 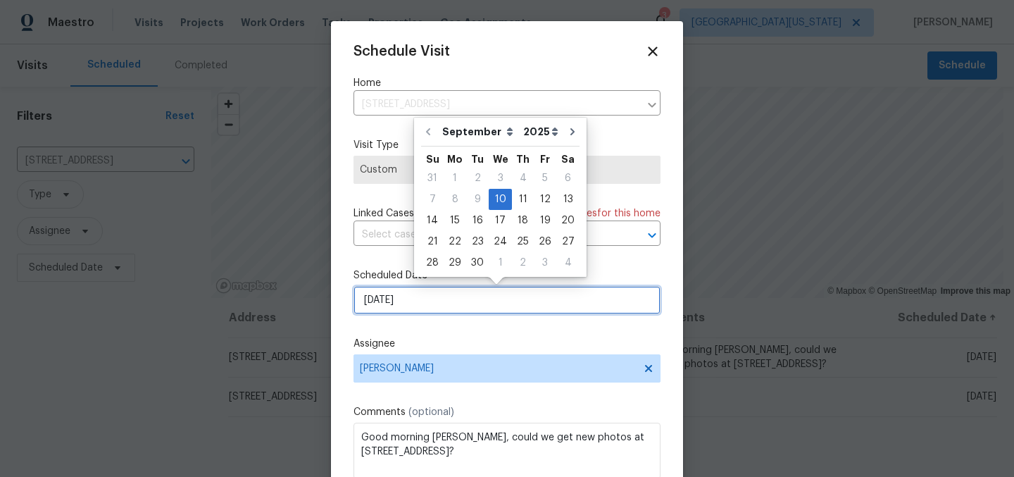 I want to click on div: 20, so click(x=568, y=220).